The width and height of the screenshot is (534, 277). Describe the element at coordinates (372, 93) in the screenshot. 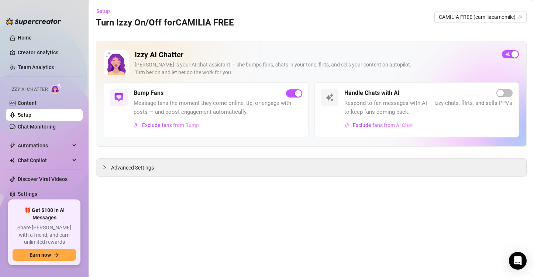

I see `h5: Handle Chats with AI` at that location.